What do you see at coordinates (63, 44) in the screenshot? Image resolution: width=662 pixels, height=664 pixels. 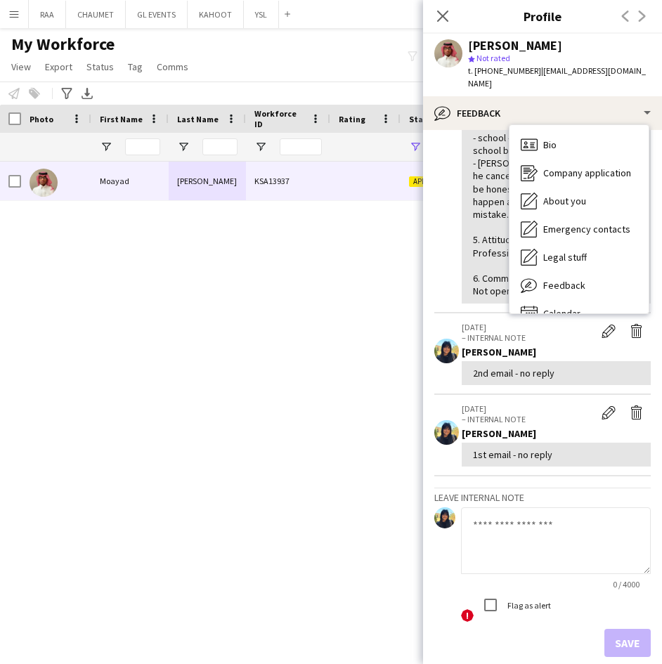 I see `span: My Workforce` at bounding box center [63, 44].